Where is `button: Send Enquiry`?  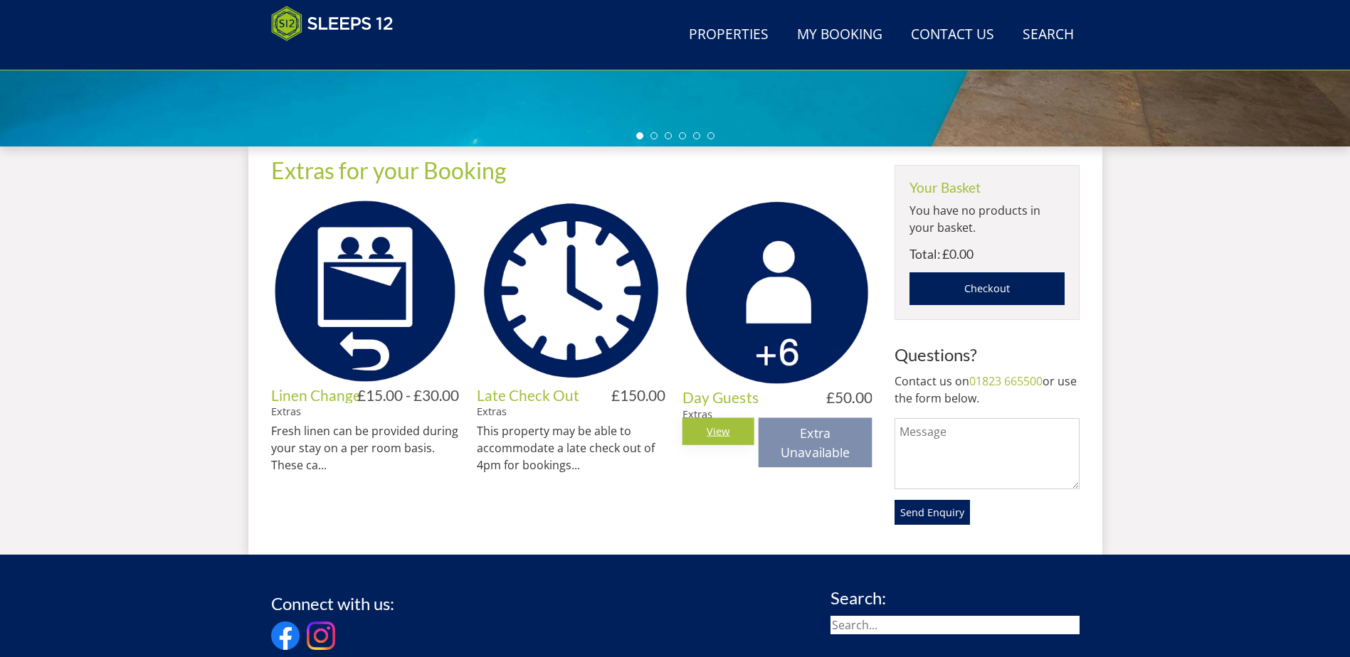
button: Send Enquiry is located at coordinates (932, 512).